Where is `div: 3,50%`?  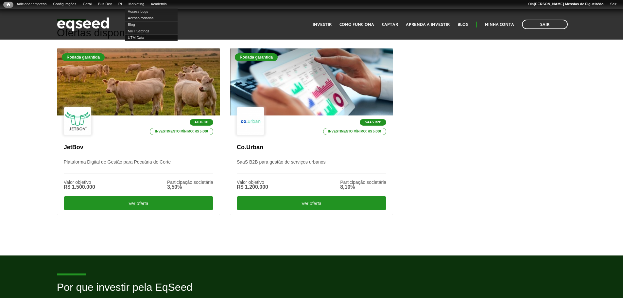
div: 3,50% is located at coordinates (190, 187).